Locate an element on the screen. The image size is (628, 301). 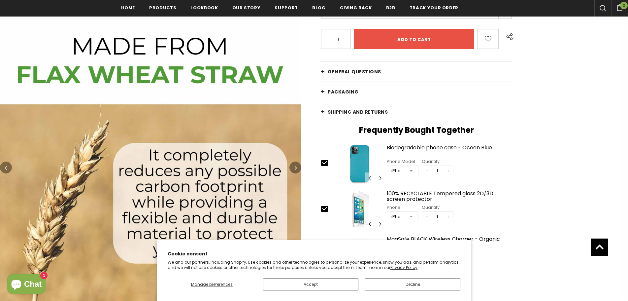
a: MagSafe BLACK Wireless Charger - Organic is located at coordinates (450, 242).